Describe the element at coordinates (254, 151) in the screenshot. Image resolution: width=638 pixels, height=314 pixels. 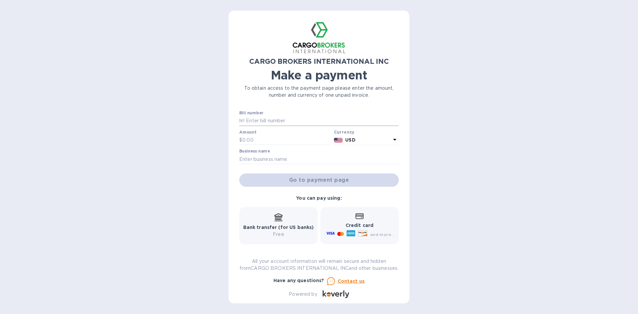
I see `label: Business name` at that location.